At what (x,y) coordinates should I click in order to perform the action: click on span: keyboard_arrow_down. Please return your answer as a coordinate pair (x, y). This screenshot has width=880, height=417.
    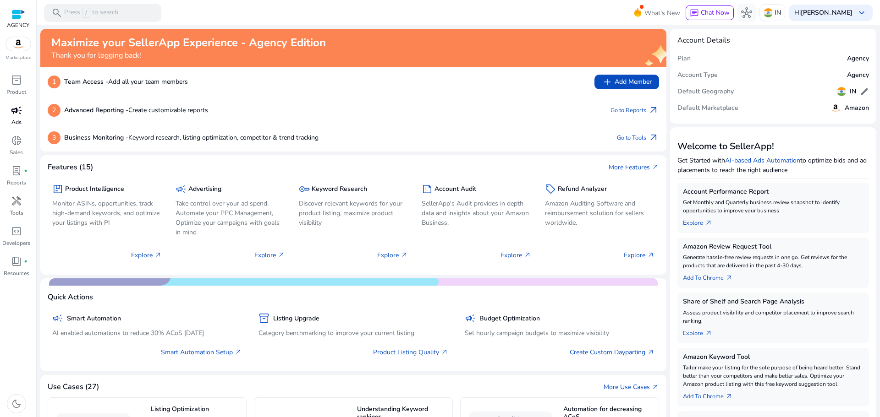
    Looking at the image, I should click on (862, 13).